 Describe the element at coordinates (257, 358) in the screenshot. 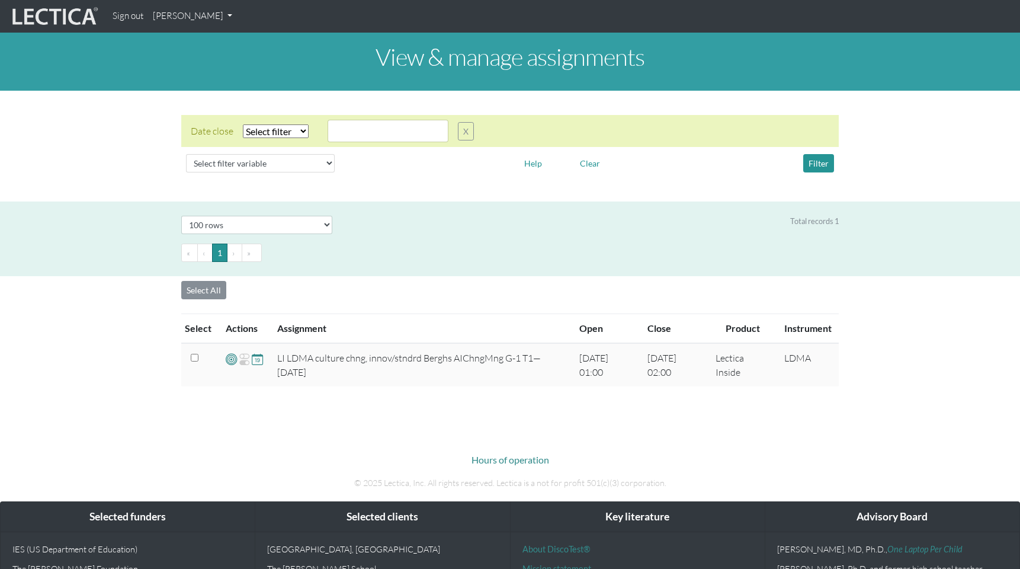

I see `span: Update close date` at that location.